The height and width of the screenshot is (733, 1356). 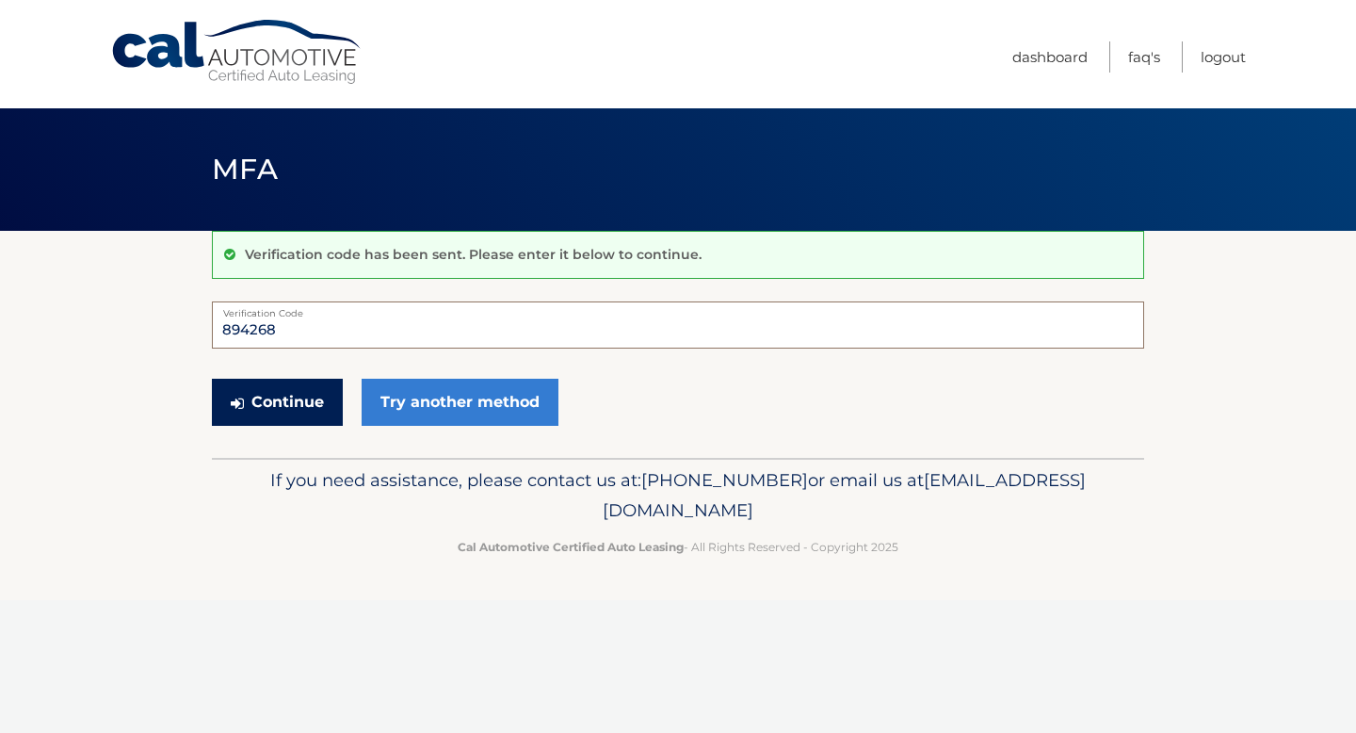 I want to click on a: Logout, so click(x=1223, y=56).